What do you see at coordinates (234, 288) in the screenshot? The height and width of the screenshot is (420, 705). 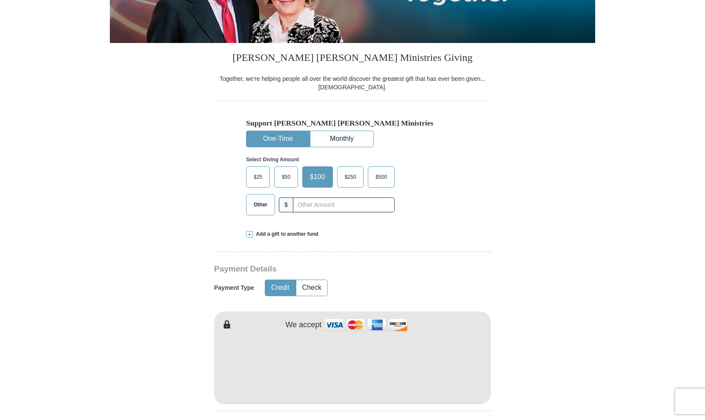 I see `h5: Payment Type` at bounding box center [234, 288].